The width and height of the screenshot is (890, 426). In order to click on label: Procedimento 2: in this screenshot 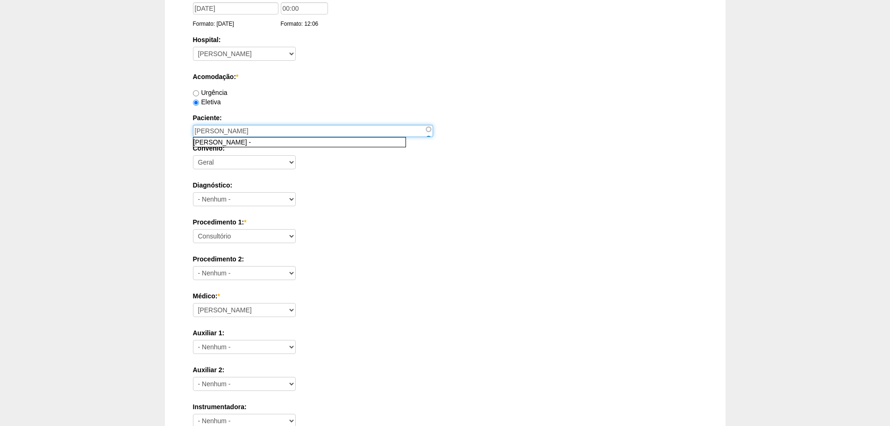, I will do `click(445, 259)`.